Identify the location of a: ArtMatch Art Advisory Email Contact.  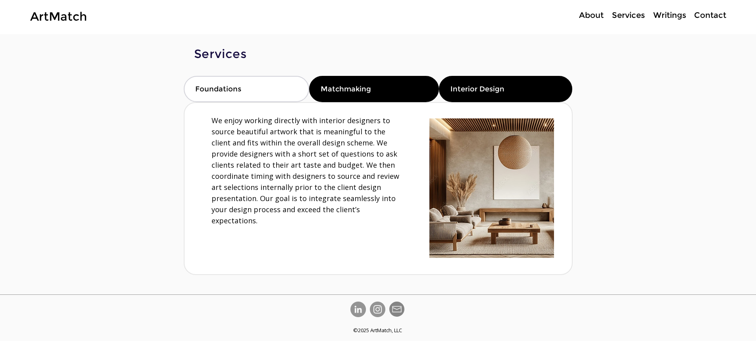
(397, 309).